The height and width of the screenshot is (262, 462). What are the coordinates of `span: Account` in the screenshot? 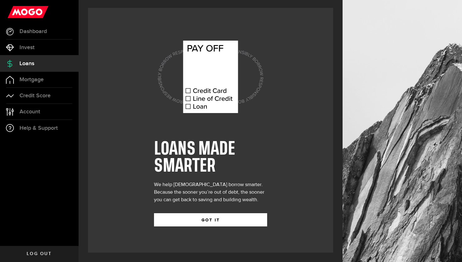 It's located at (30, 112).